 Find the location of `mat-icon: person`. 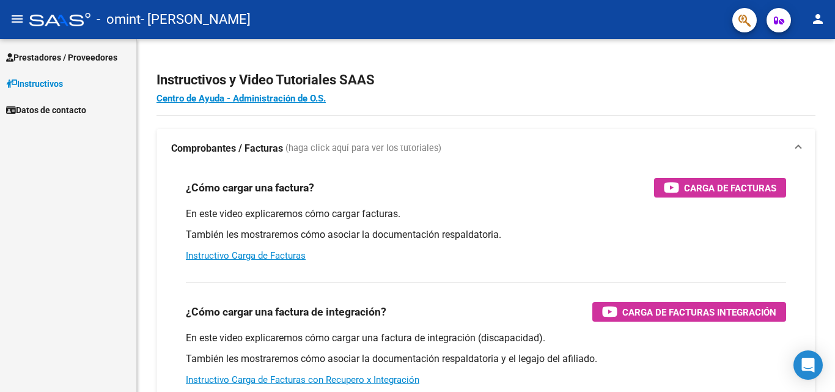

mat-icon: person is located at coordinates (818, 19).